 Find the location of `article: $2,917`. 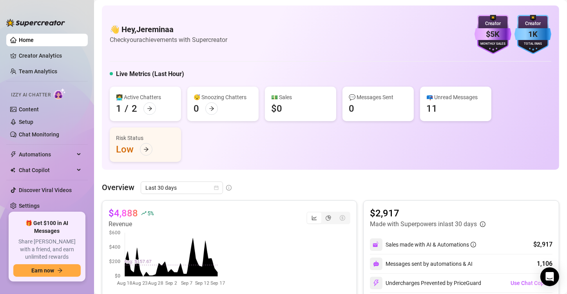

article: $2,917 is located at coordinates (428, 213).